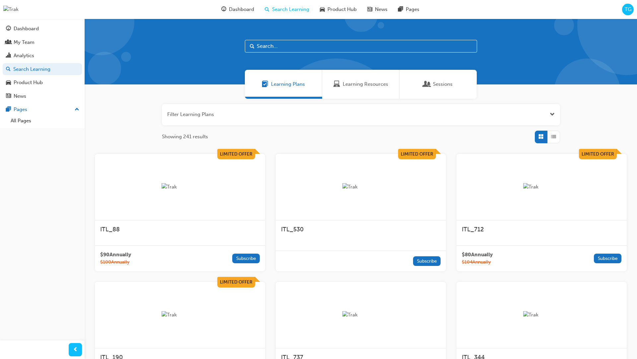 The image size is (637, 359). I want to click on span: up-icon, so click(77, 110).